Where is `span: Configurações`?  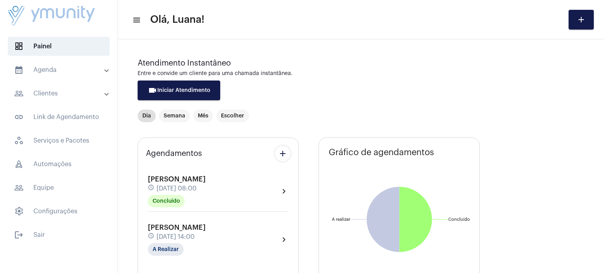 span: Configurações is located at coordinates (59, 212).